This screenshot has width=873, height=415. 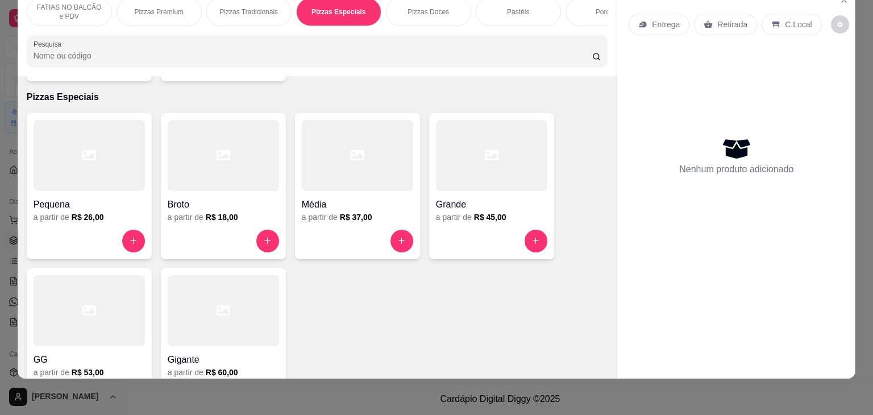 What do you see at coordinates (89, 205) in the screenshot?
I see `h4: Pequena` at bounding box center [89, 205].